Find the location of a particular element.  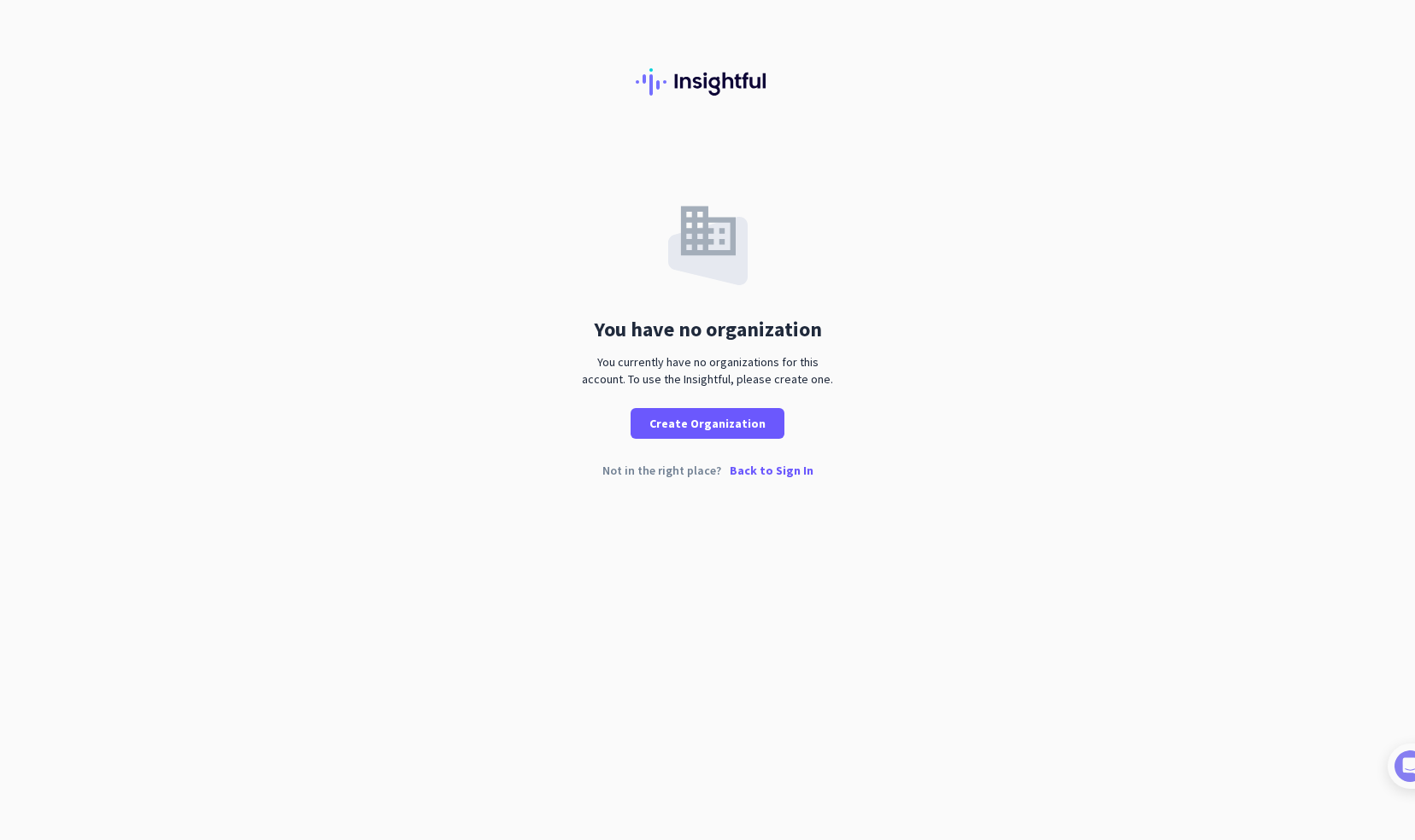

p: Back to Sign In is located at coordinates (771, 471).